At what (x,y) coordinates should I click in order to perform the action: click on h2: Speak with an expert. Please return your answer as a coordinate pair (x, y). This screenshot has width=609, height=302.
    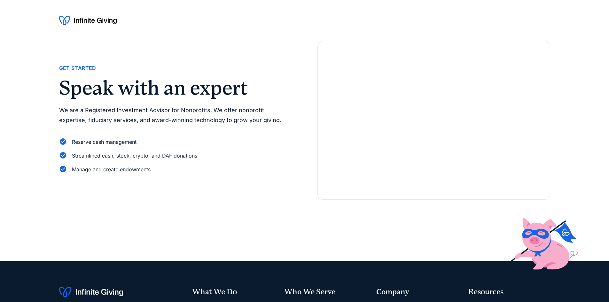
    Looking at the image, I should click on (175, 88).